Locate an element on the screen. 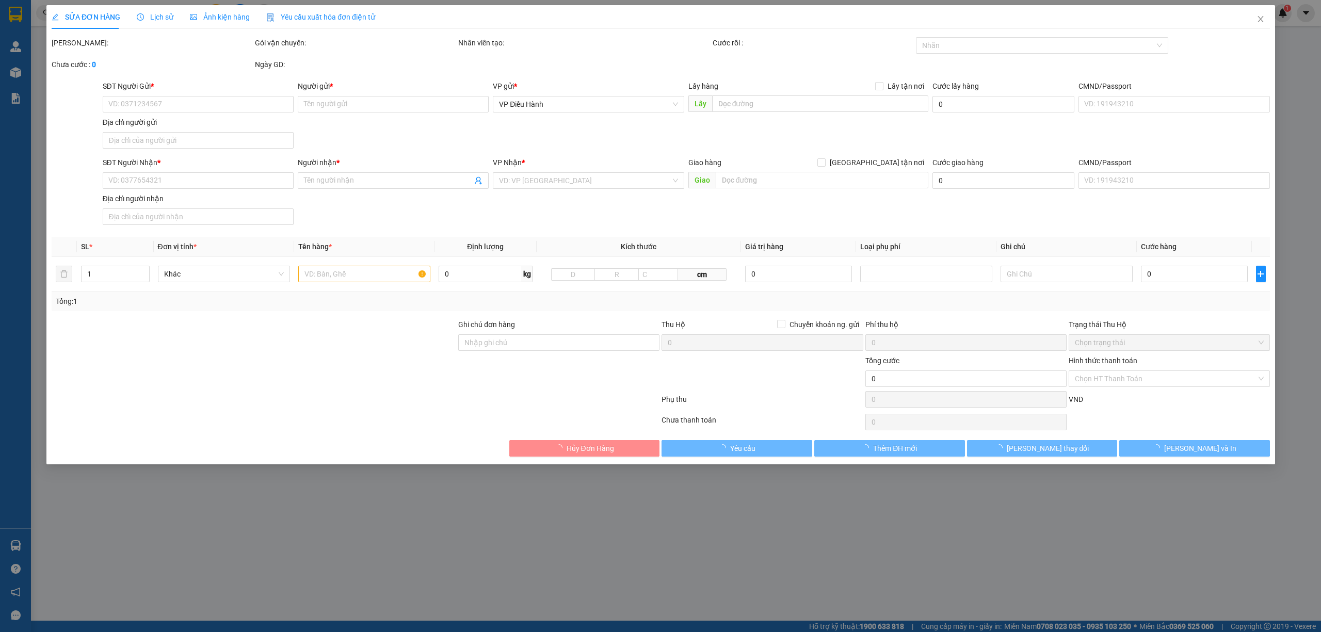 The width and height of the screenshot is (1321, 632). span: SỬA ĐƠN HÀNG is located at coordinates (86, 17).